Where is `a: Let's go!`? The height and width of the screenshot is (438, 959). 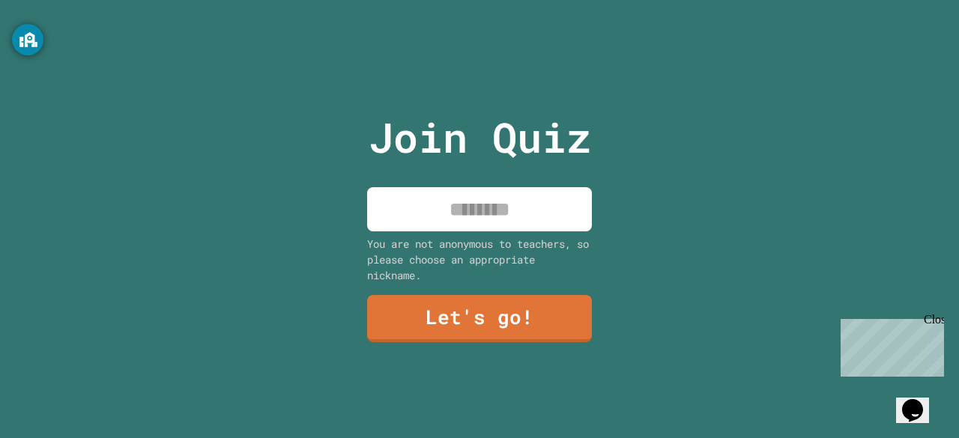
a: Let's go! is located at coordinates (480, 318).